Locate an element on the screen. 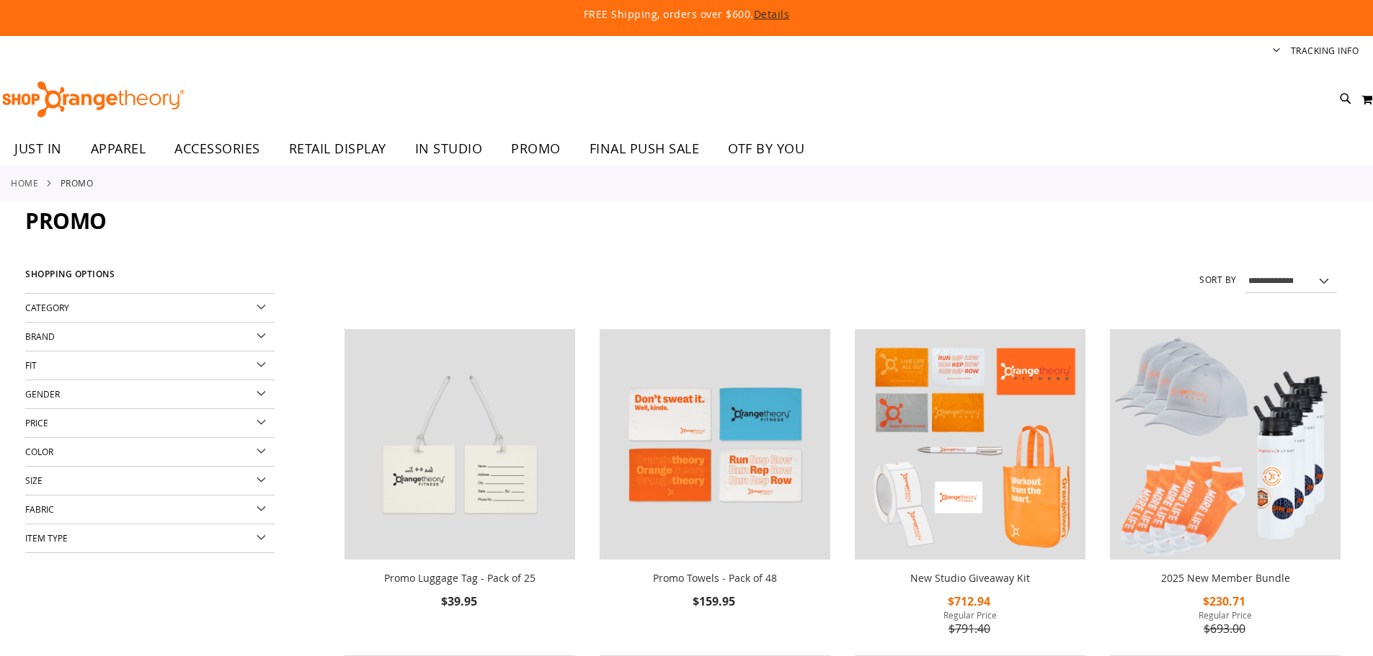  div: Brand is located at coordinates (150, 337).